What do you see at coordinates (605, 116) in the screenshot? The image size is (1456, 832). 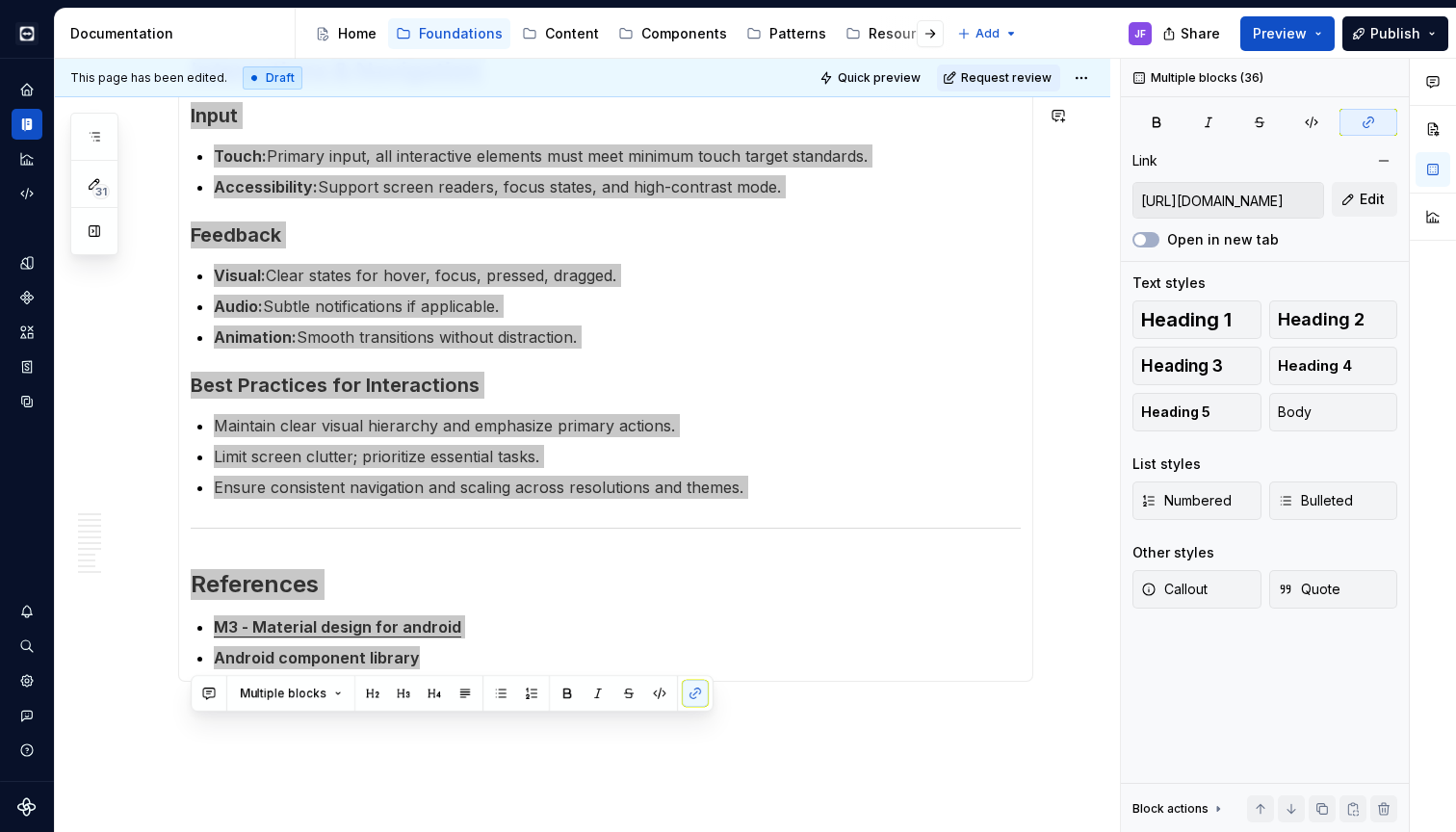 I see `h3: Input` at bounding box center [605, 116].